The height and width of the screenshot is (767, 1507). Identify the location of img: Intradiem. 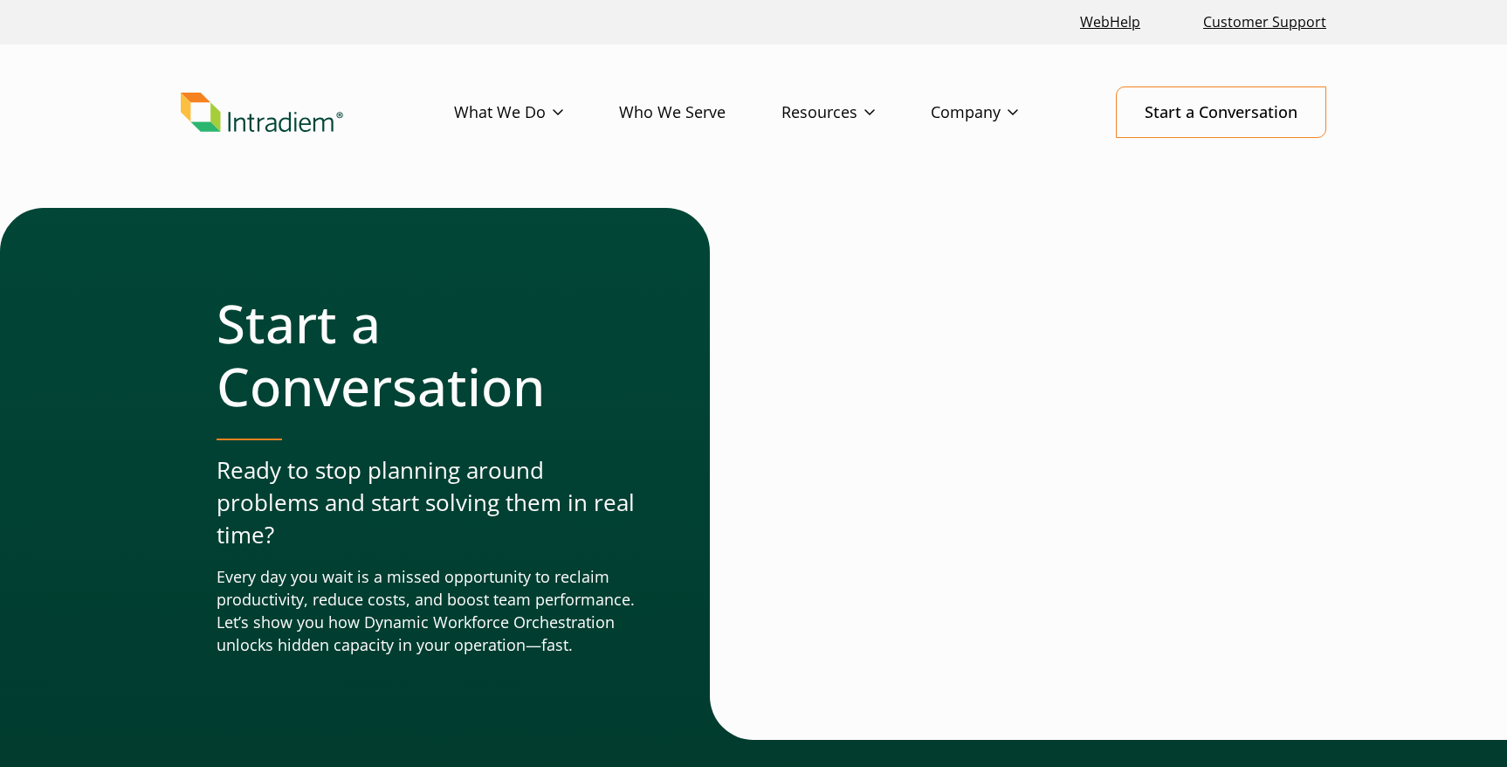
(262, 113).